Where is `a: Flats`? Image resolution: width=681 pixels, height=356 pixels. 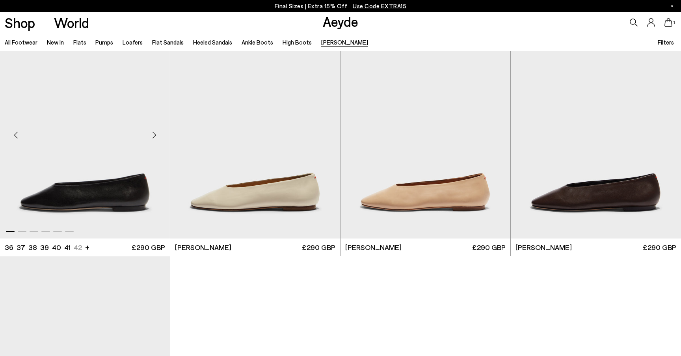
a: Flats is located at coordinates (80, 42).